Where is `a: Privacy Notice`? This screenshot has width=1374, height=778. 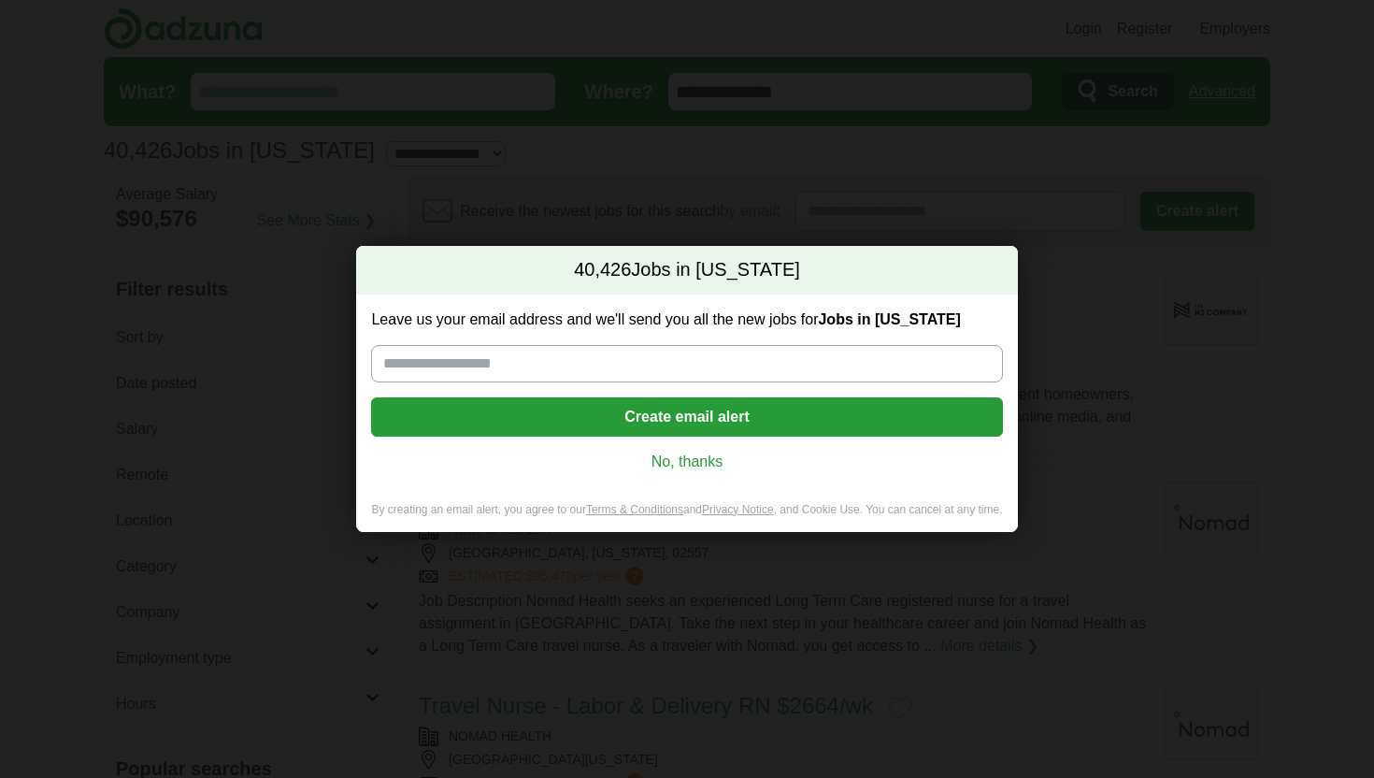 a: Privacy Notice is located at coordinates (738, 510).